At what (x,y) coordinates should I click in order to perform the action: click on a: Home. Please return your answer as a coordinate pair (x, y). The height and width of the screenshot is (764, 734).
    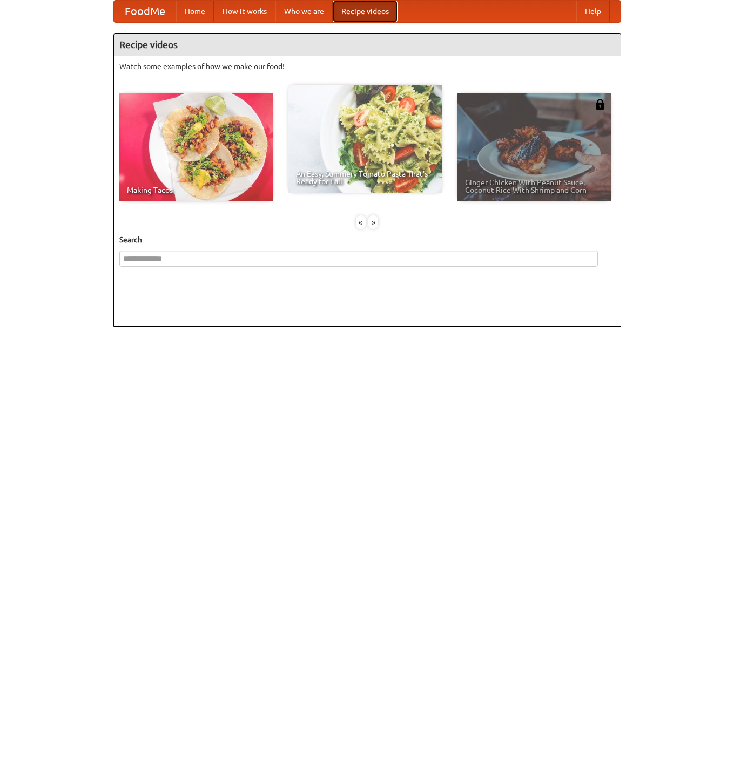
    Looking at the image, I should click on (195, 11).